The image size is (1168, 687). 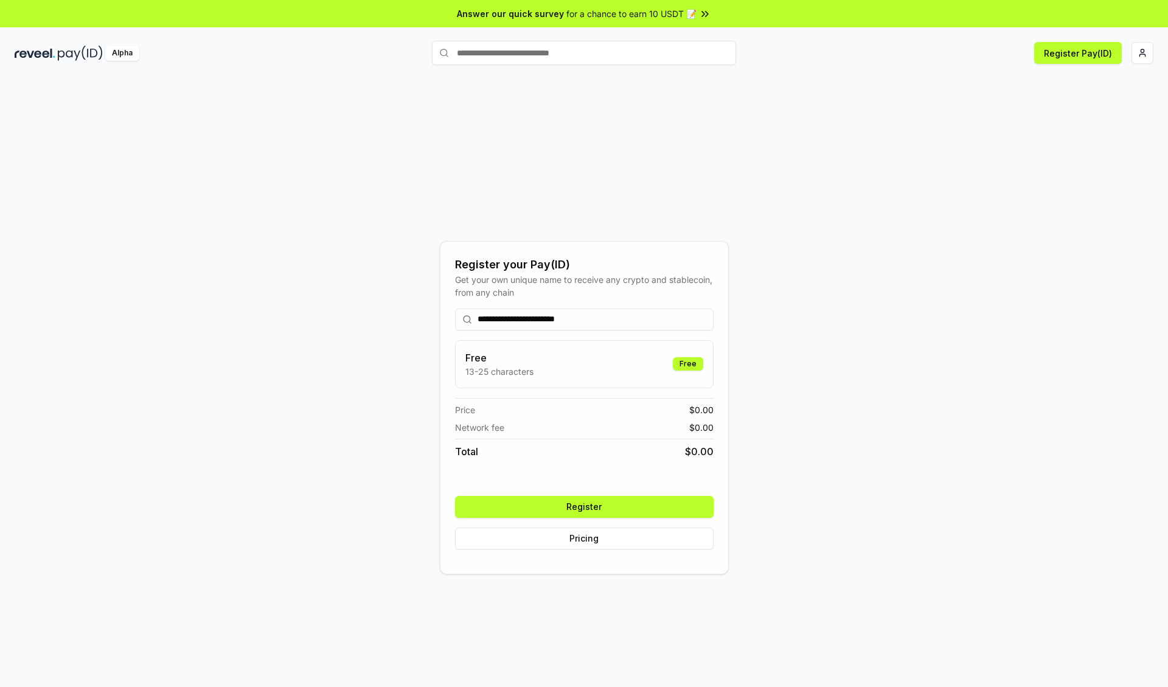 I want to click on span: Network fee, so click(x=480, y=427).